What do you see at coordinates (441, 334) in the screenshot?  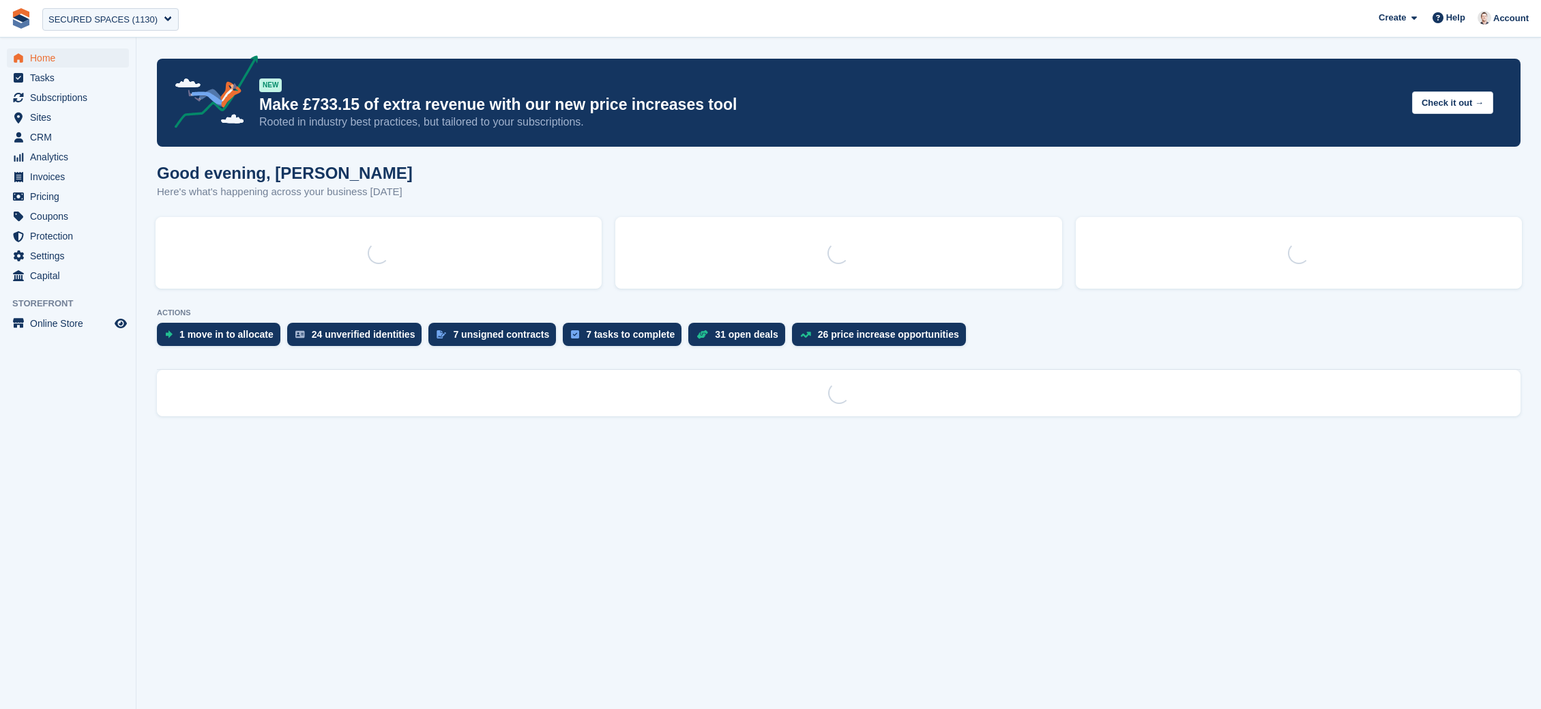 I see `img: contract_signature_icon-13c848040528278c33f63329250d36e43548de30e8caae1d1a13099fd9432cc5.svg` at bounding box center [441, 334].